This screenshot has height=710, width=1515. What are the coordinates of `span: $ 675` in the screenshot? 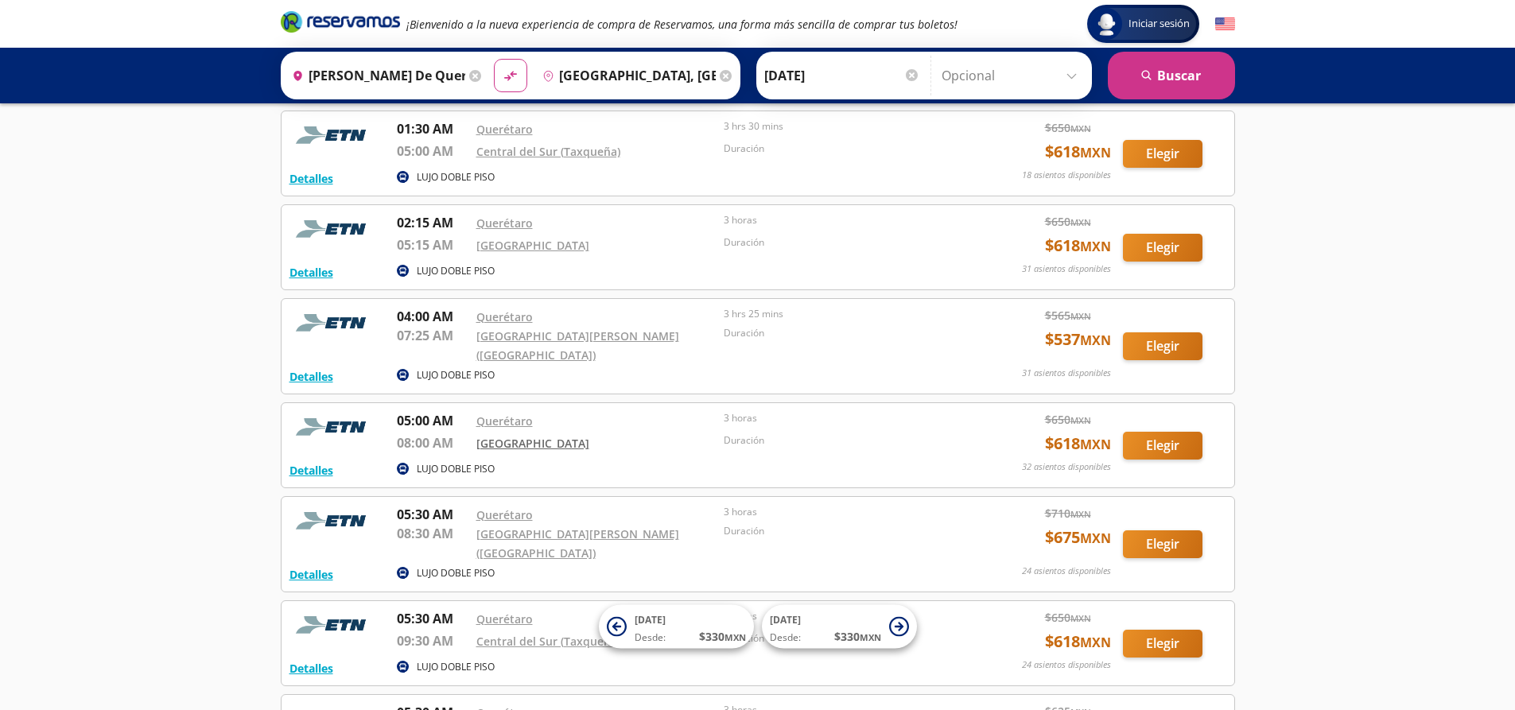 It's located at (1078, 538).